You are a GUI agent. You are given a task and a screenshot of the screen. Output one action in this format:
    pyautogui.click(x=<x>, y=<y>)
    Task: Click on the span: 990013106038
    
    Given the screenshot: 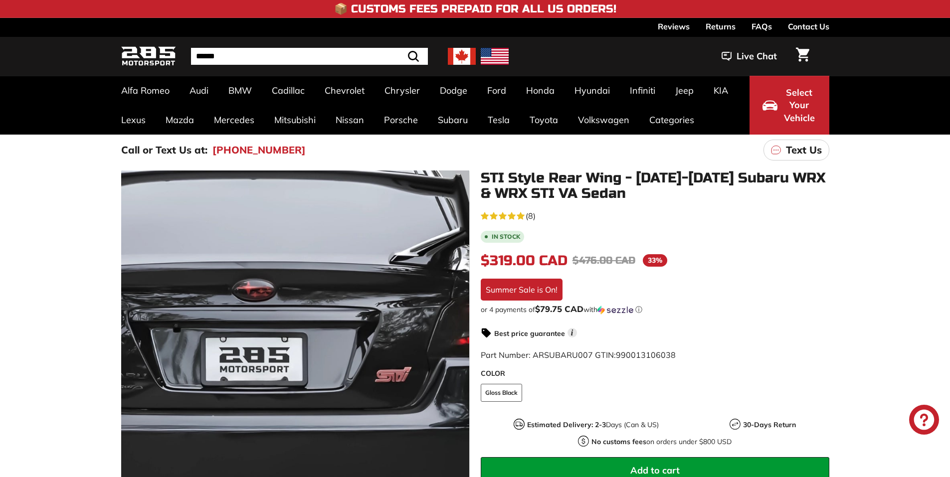 What is the action you would take?
    pyautogui.click(x=646, y=355)
    